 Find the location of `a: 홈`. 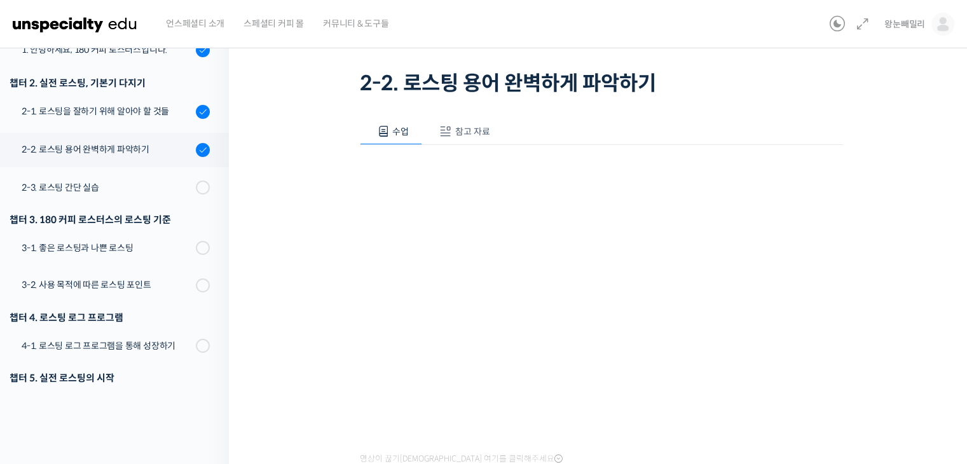

a: 홈 is located at coordinates (44, 374).